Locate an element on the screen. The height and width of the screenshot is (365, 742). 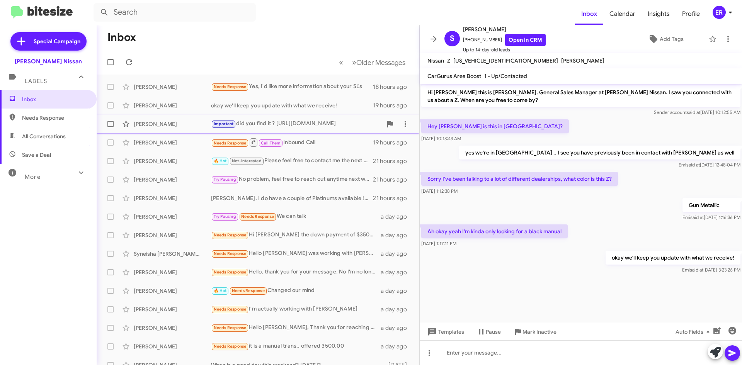
div: 18 hours ago is located at coordinates (393, 87).